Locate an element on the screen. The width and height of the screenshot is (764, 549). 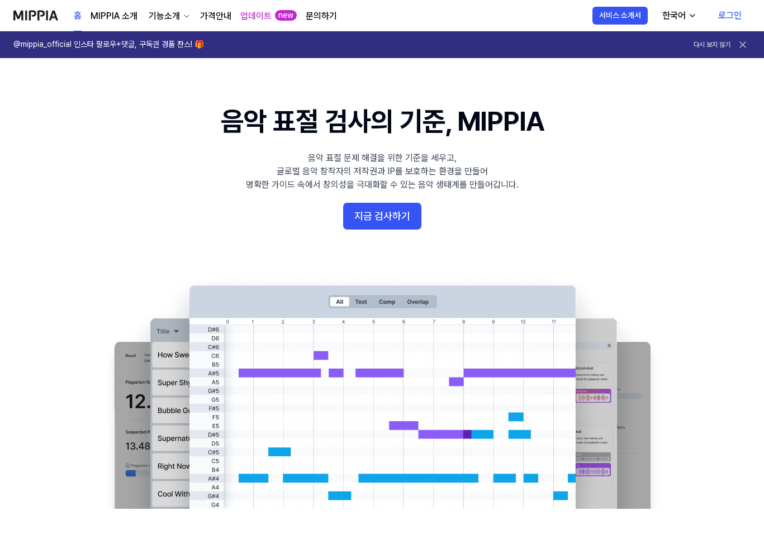
img: main Image is located at coordinates (382, 392).